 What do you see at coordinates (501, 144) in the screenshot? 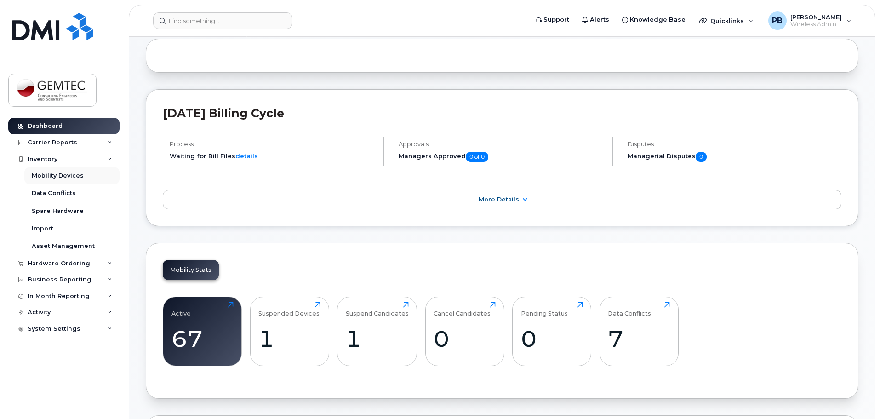
I see `h4: Approvals` at bounding box center [501, 144].